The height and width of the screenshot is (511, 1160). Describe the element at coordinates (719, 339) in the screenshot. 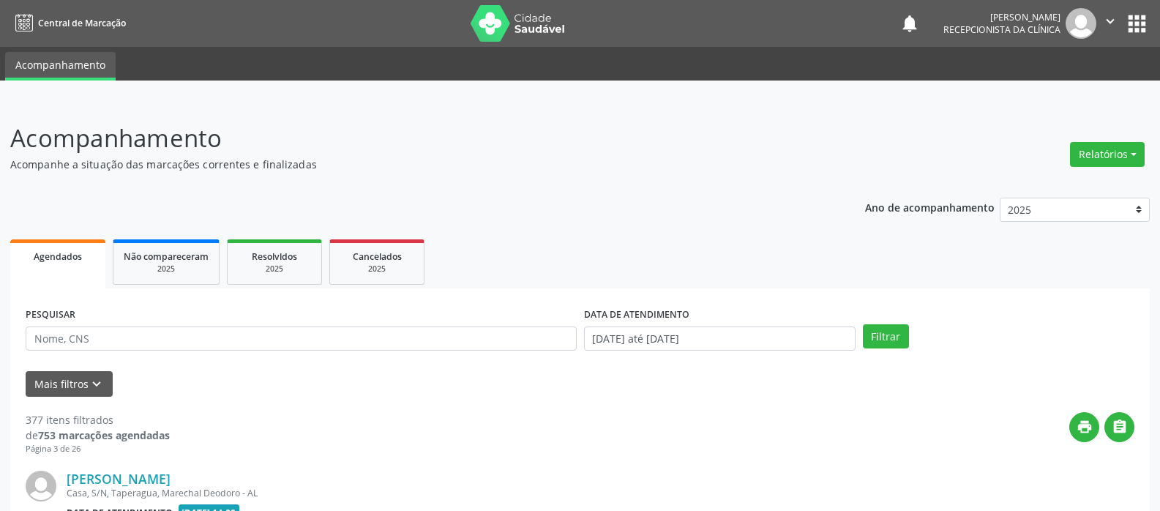

I see `input: Selecione um intervalo` at that location.